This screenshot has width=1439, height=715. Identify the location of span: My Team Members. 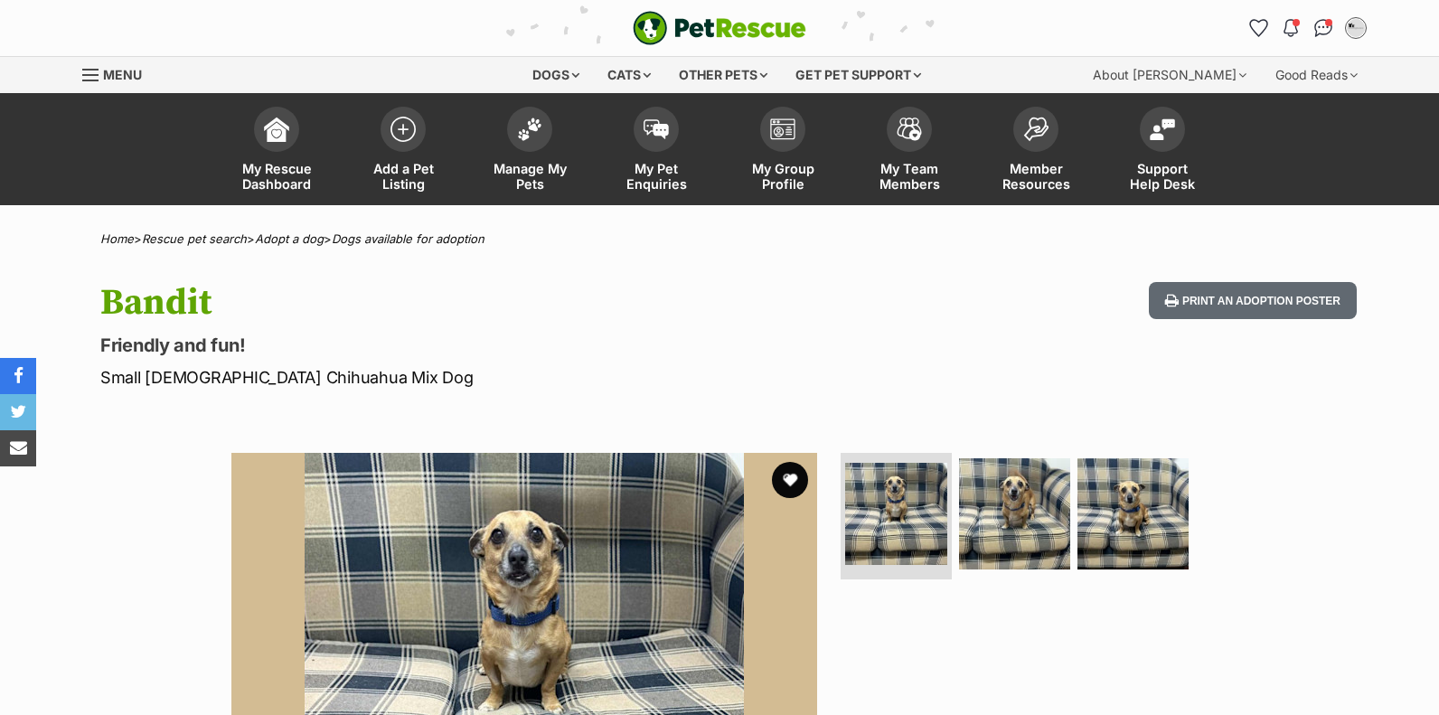
(909, 176).